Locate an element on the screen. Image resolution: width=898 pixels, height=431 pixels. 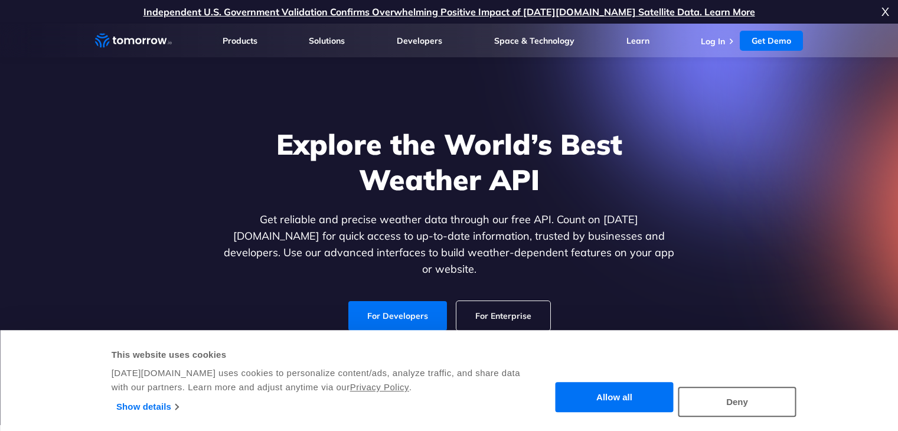
a: Log In is located at coordinates (713, 41).